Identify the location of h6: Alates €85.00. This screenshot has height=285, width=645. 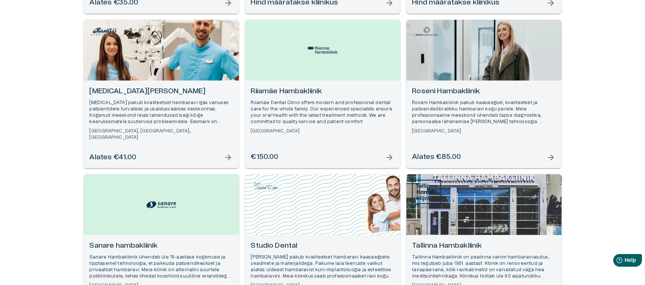
(437, 157).